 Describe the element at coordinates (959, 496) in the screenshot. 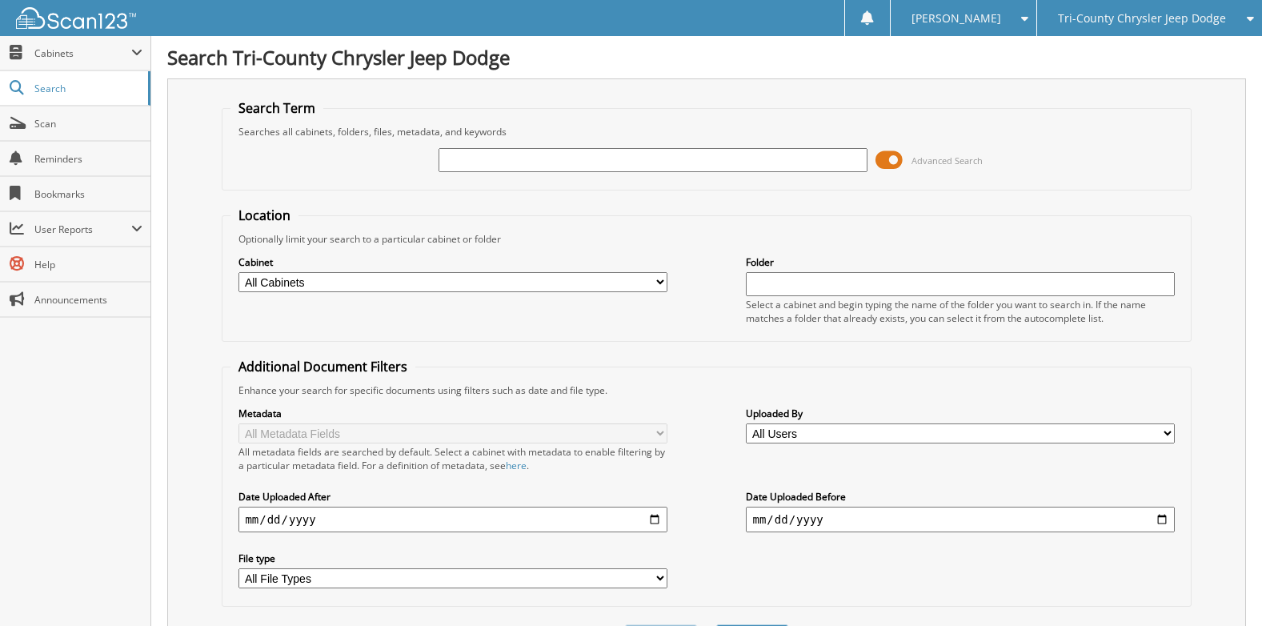

I see `label: Date Uploaded Before` at that location.